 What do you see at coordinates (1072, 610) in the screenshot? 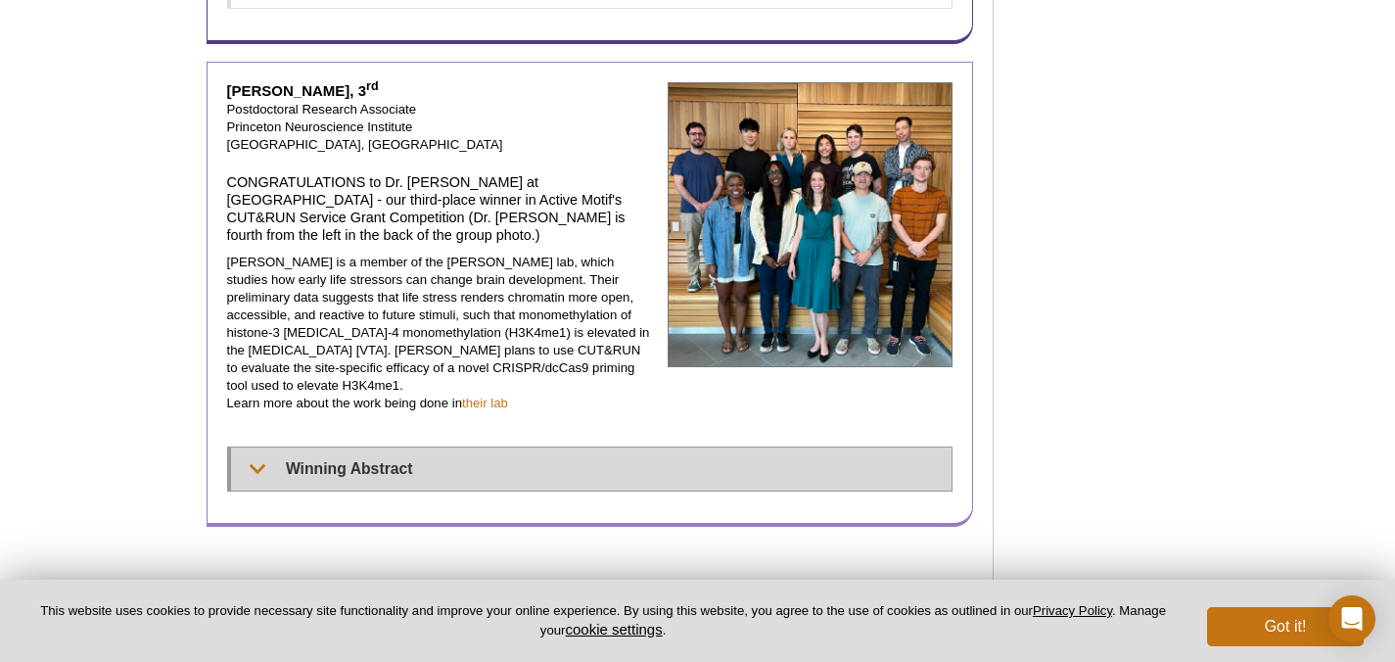
I see `a: Privacy Policy` at bounding box center [1072, 610].